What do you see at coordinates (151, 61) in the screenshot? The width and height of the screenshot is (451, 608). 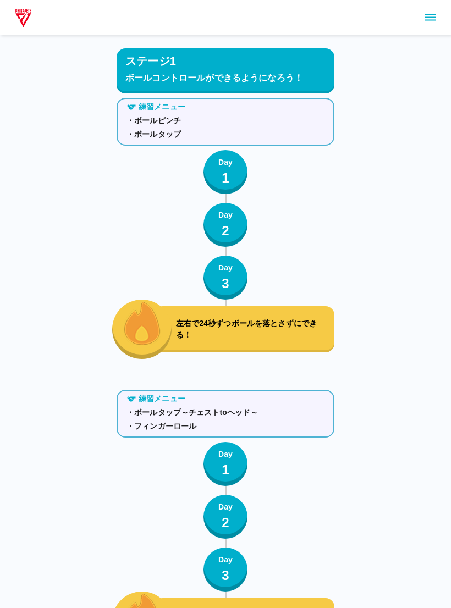 I see `p: ステージ1` at bounding box center [151, 61].